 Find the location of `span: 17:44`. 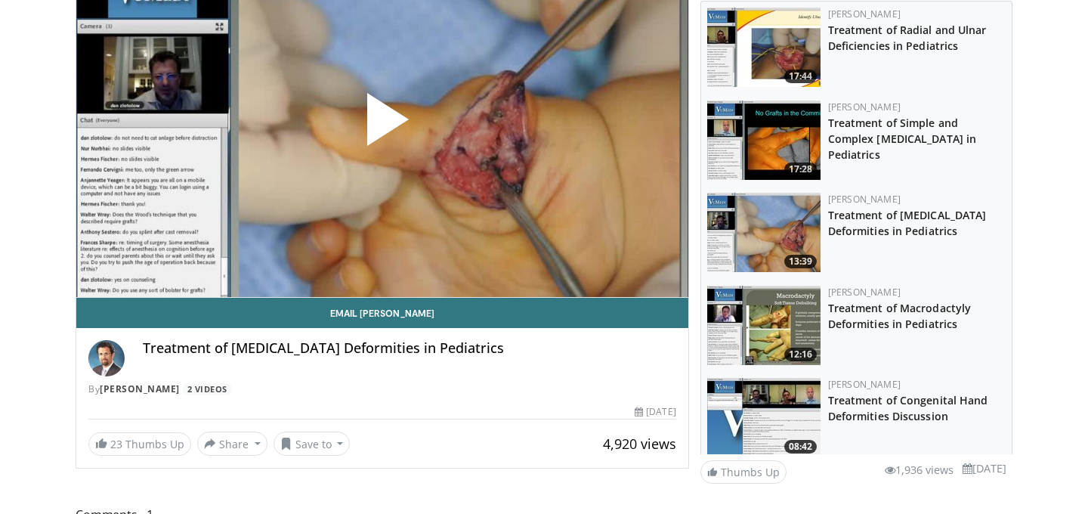

span: 17:44 is located at coordinates (800, 76).